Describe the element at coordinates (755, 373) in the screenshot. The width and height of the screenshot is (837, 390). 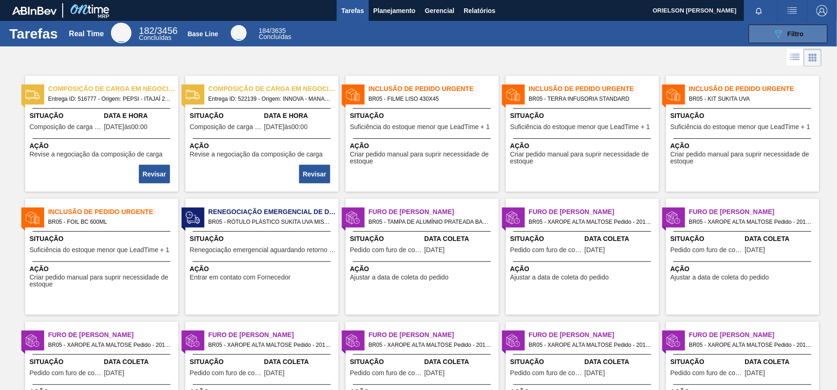
I see `span: 02/09/2025` at that location.